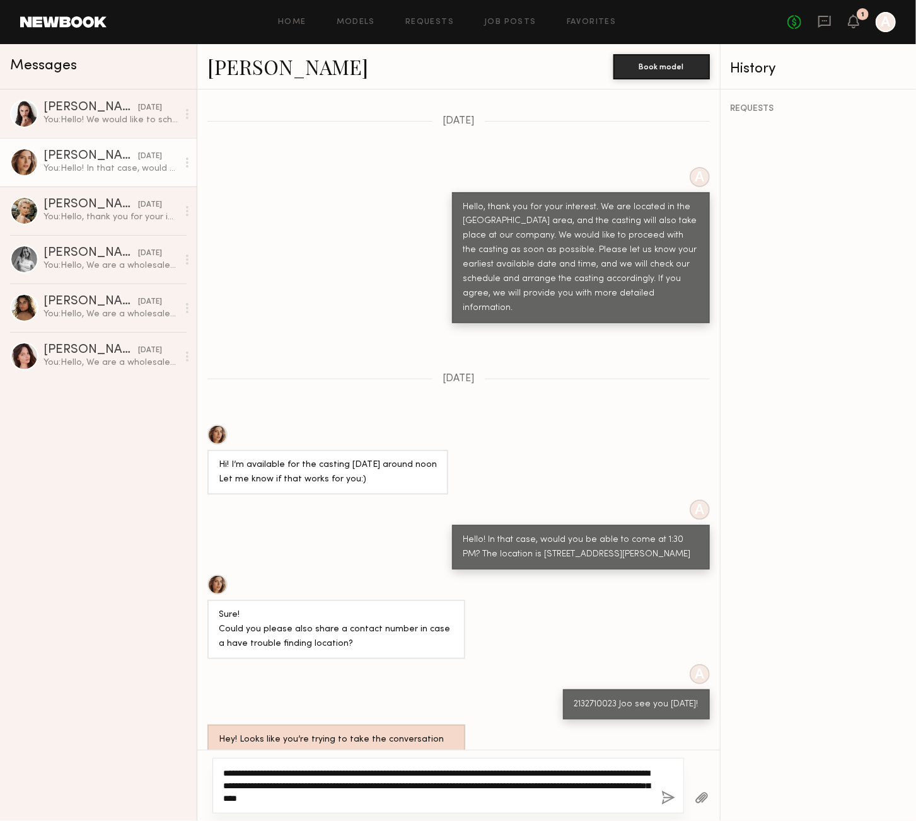  What do you see at coordinates (43, 66) in the screenshot?
I see `span: Messages` at bounding box center [43, 66].